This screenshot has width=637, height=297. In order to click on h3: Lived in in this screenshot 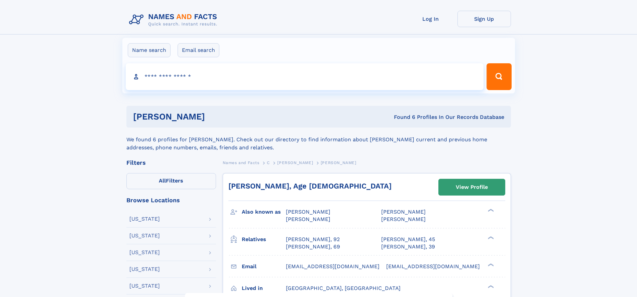, I will do `click(264, 288)`.